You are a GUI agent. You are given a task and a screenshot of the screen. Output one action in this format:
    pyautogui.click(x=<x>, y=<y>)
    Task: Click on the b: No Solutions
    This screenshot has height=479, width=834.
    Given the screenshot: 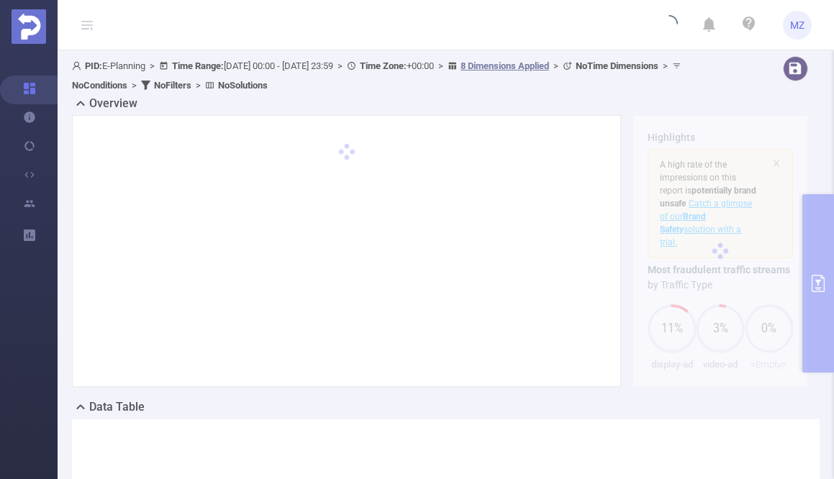 What is the action you would take?
    pyautogui.click(x=242, y=85)
    